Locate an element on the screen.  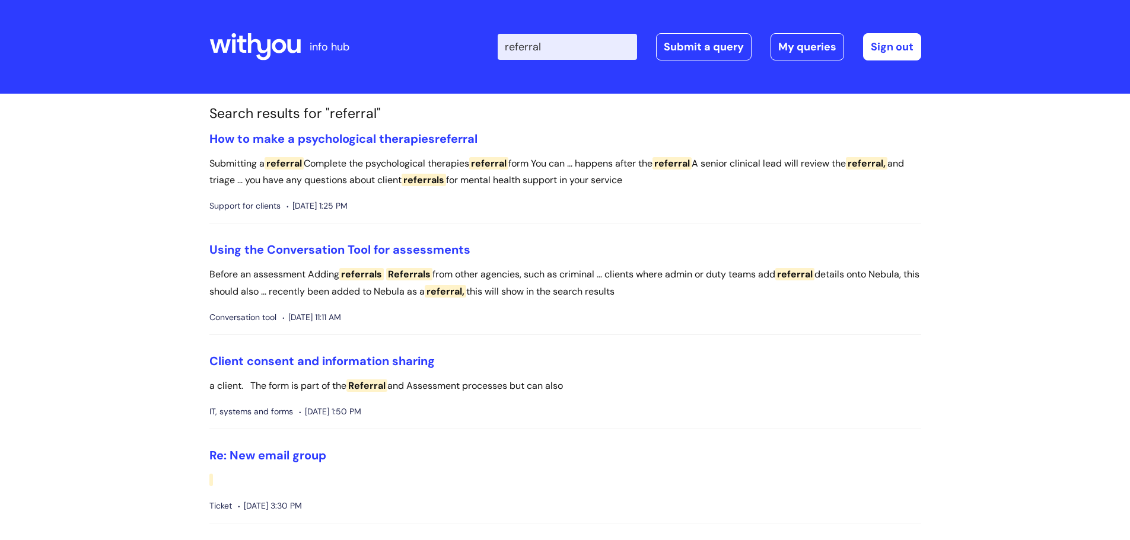
h1: Search results for "referral" is located at coordinates (565, 114).